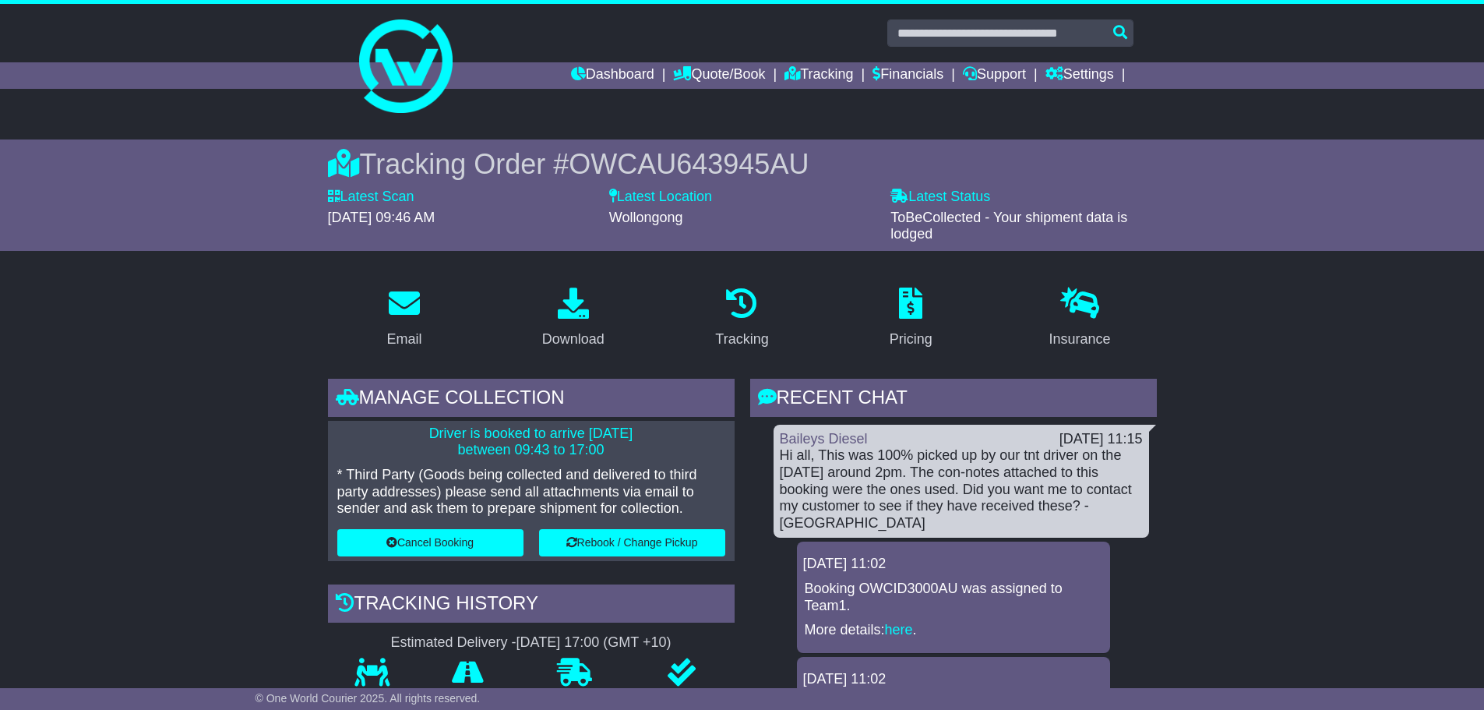 The width and height of the screenshot is (1484, 710). What do you see at coordinates (908, 76) in the screenshot?
I see `a: Financials` at bounding box center [908, 76].